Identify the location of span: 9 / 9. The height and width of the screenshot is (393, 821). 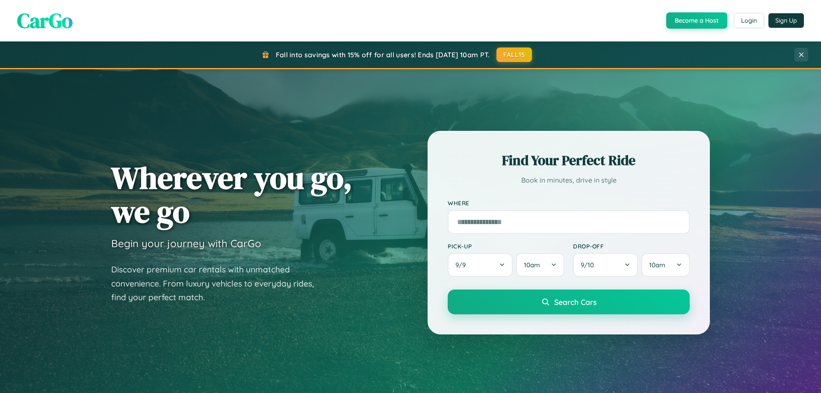
(463, 265).